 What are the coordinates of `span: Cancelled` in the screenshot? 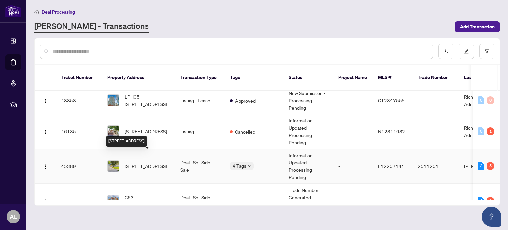 It's located at (245, 132).